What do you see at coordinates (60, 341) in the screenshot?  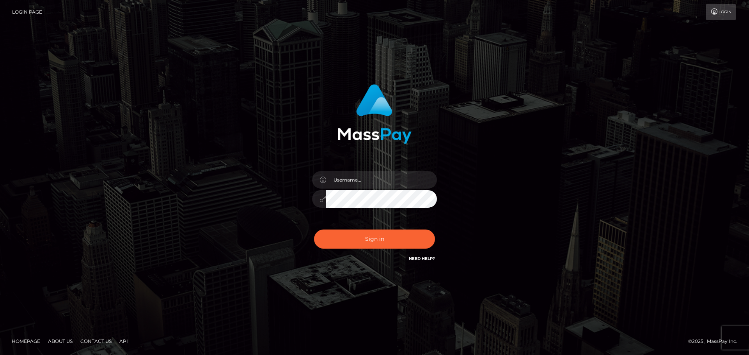 I see `a: About Us` at bounding box center [60, 341].